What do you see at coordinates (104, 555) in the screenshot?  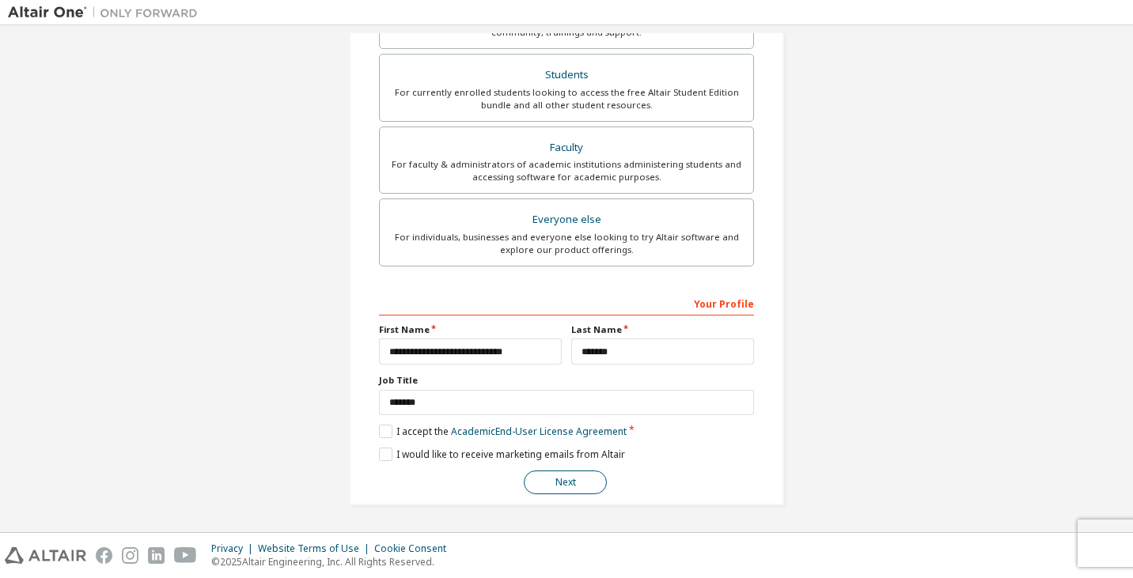 I see `img: facebook.svg` at bounding box center [104, 555].